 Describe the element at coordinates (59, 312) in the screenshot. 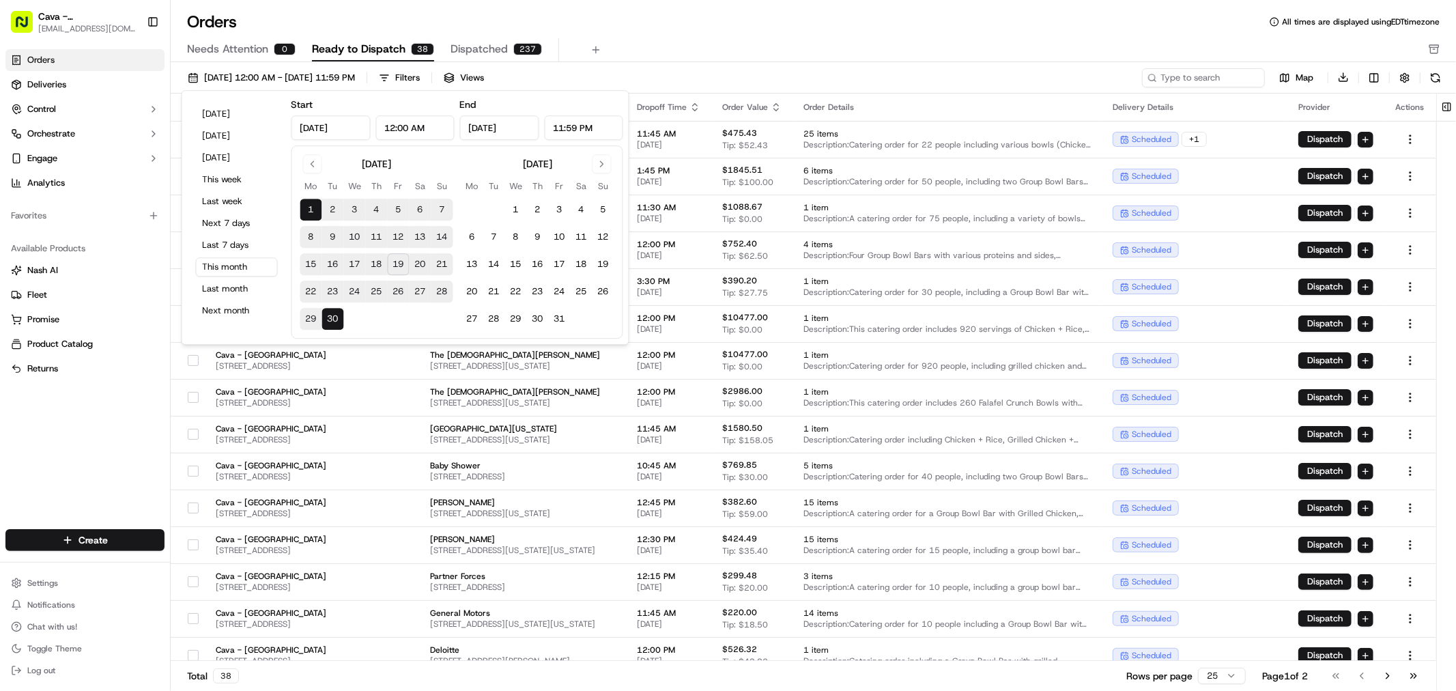

I see `a: 📗Knowledge Base` at that location.